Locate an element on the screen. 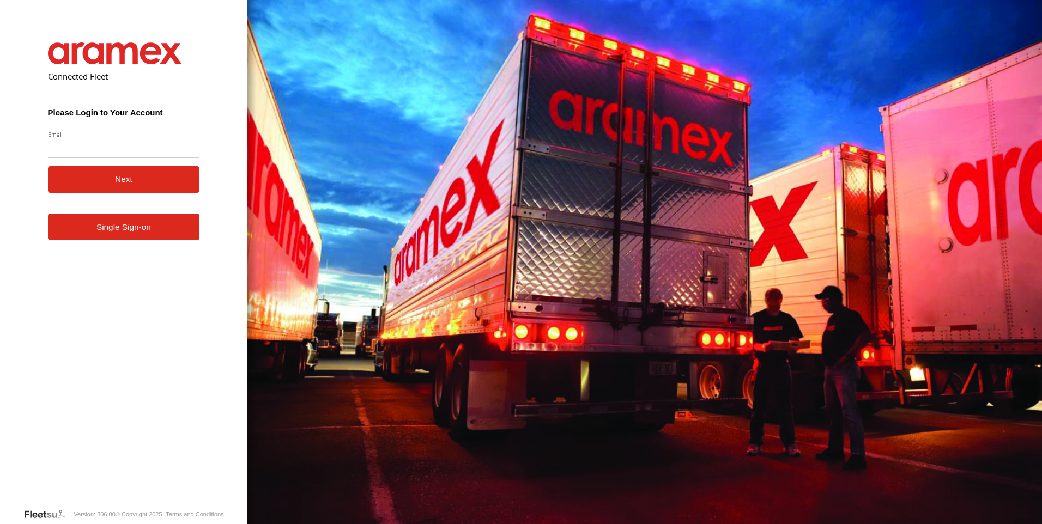  a: Terms and Conditions is located at coordinates (194, 514).